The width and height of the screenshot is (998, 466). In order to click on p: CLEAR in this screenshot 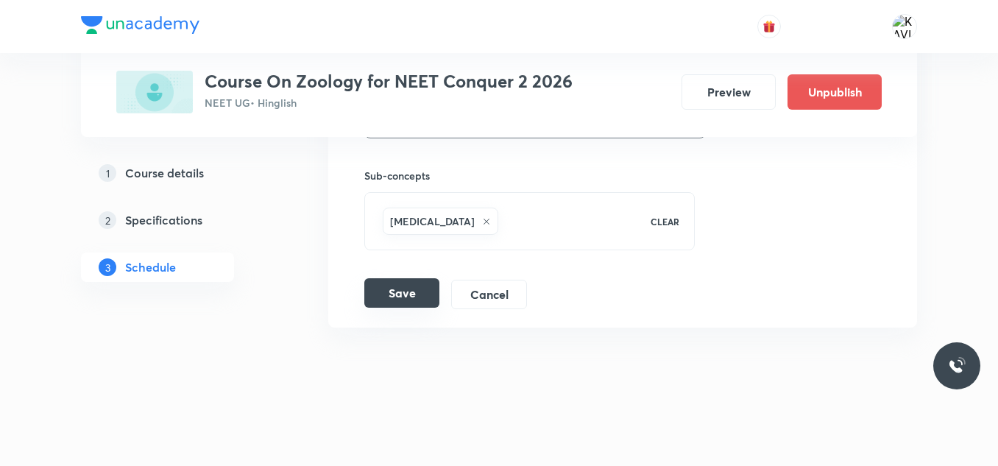, I will do `click(664, 221)`.